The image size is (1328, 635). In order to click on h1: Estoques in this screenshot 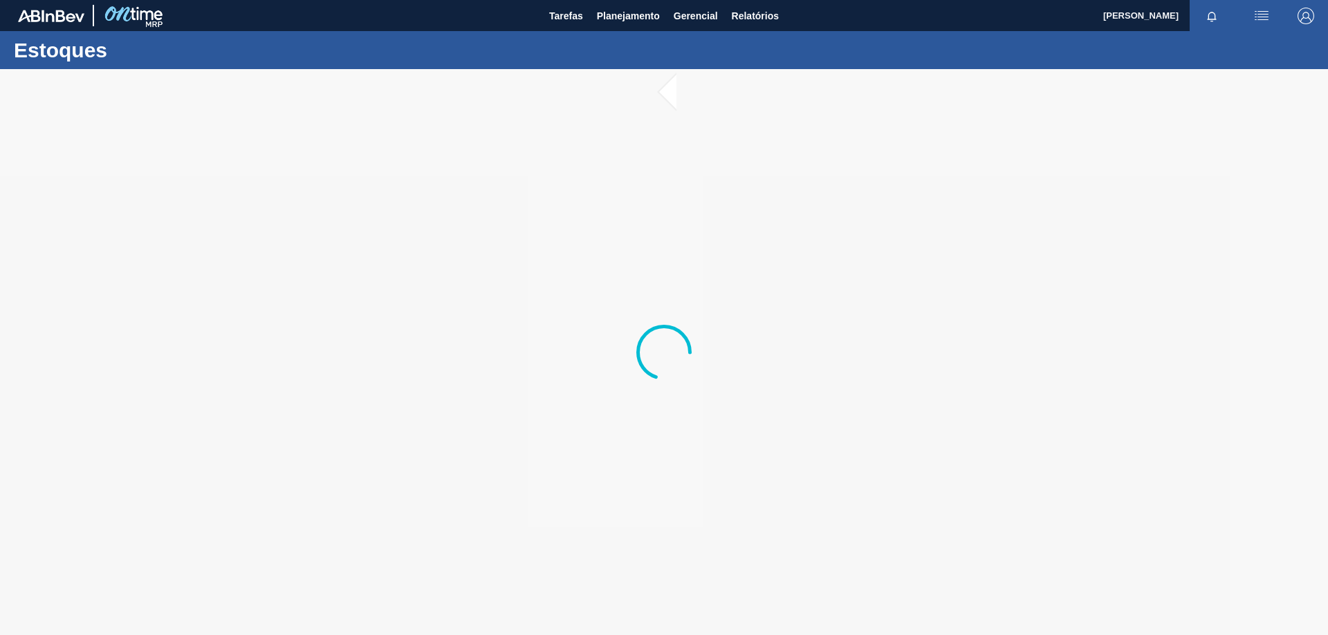, I will do `click(136, 50)`.